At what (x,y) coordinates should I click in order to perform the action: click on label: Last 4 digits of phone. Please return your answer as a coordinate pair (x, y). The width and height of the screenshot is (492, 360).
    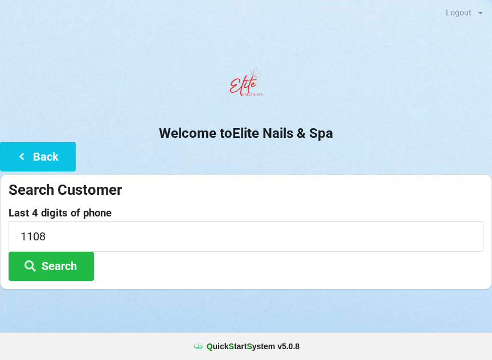
    Looking at the image, I should click on (246, 213).